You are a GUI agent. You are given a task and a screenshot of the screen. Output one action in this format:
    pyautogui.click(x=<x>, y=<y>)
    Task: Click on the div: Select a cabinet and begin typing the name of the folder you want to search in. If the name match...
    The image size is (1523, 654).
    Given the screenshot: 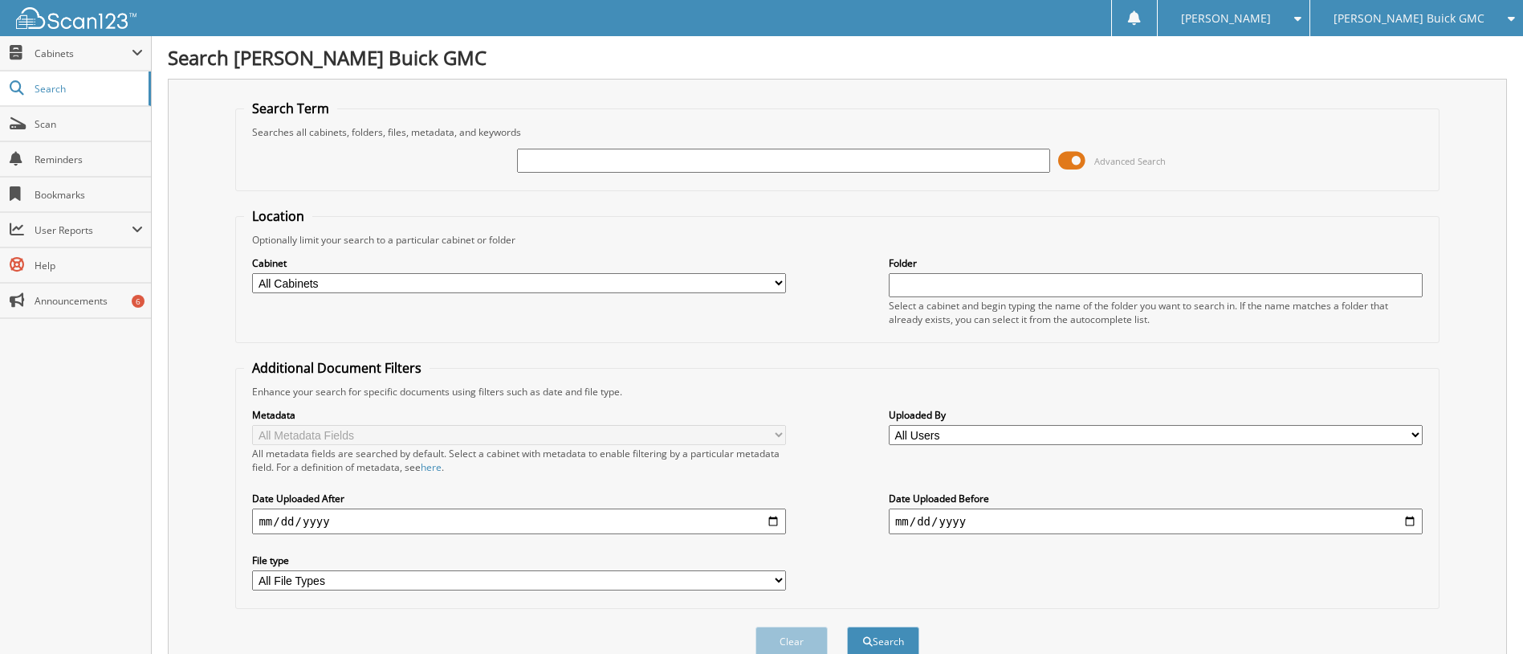 What is the action you would take?
    pyautogui.click(x=1155, y=312)
    